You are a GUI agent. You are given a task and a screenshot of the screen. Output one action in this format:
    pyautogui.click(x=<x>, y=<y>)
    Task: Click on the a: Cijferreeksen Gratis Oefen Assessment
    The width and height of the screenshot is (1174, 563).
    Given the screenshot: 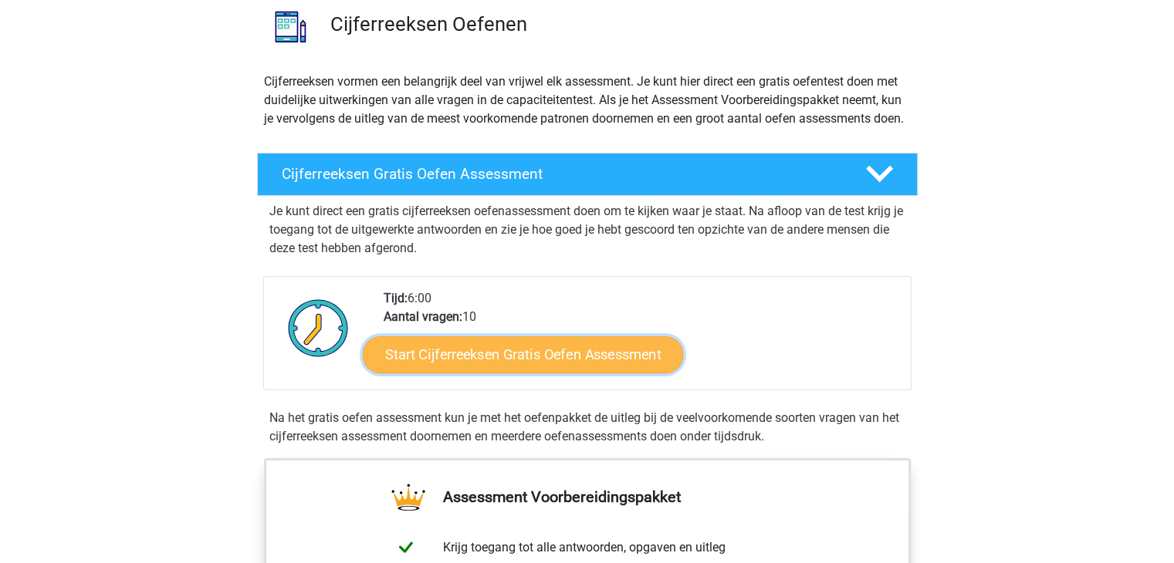 What is the action you would take?
    pyautogui.click(x=587, y=174)
    